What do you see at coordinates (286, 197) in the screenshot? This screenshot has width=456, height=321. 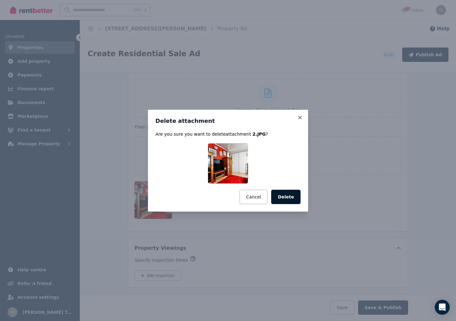 I see `button: Delete` at bounding box center [286, 197].